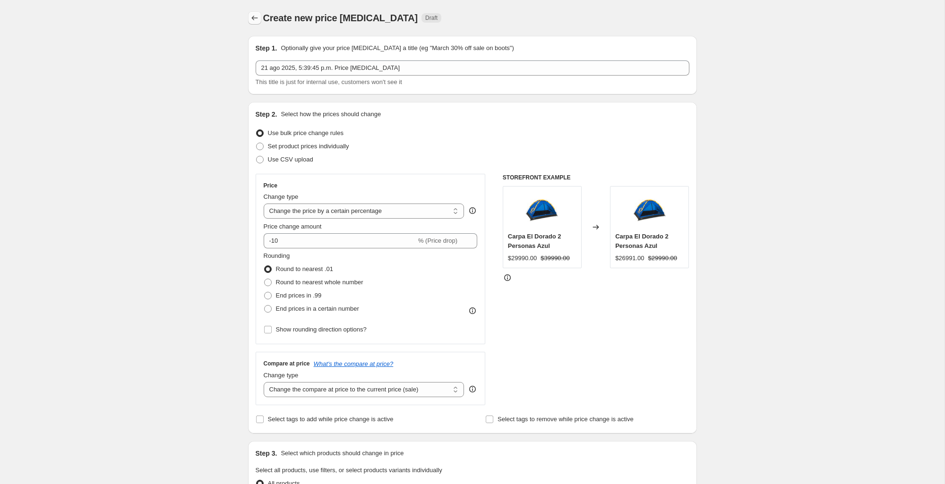 The height and width of the screenshot is (484, 945). What do you see at coordinates (267, 114) in the screenshot?
I see `h2: Step 2.` at bounding box center [267, 114].